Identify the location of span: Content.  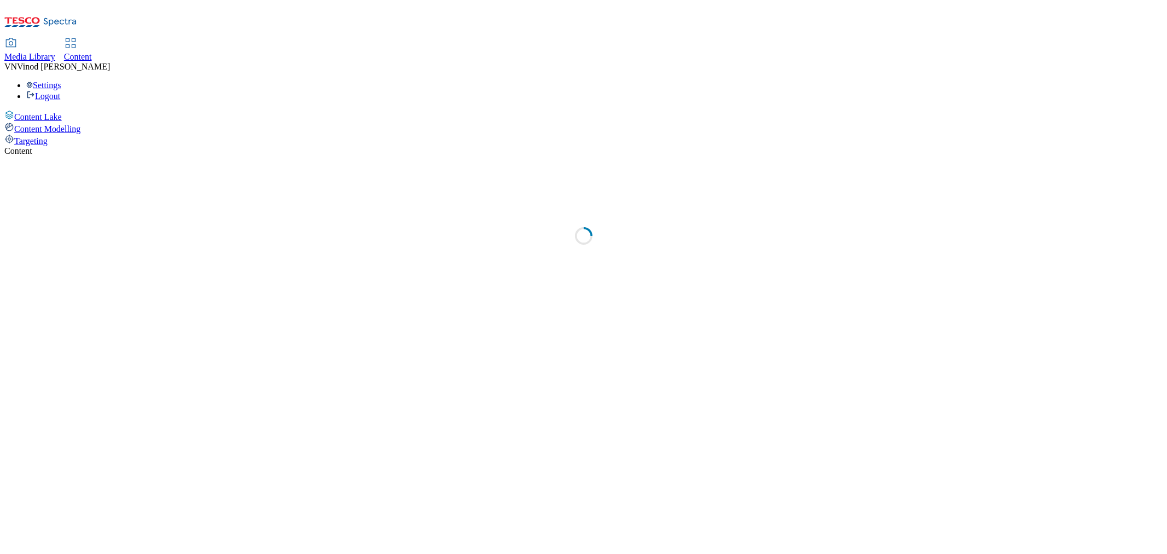
(78, 56).